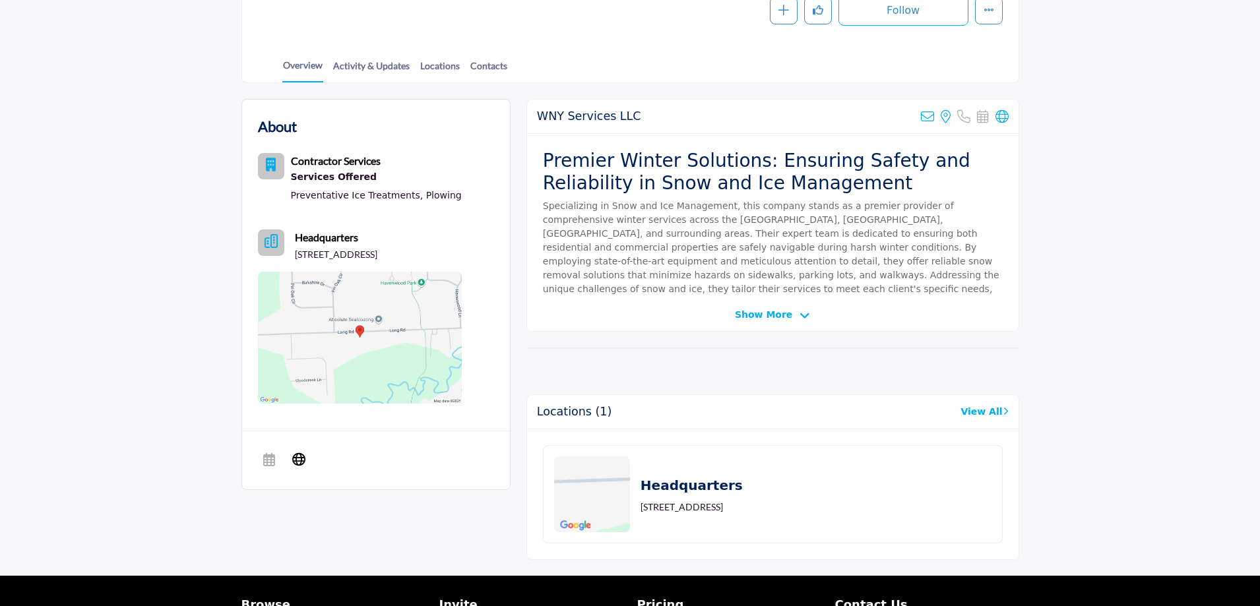  Describe the element at coordinates (303, 70) in the screenshot. I see `a: Overview` at that location.